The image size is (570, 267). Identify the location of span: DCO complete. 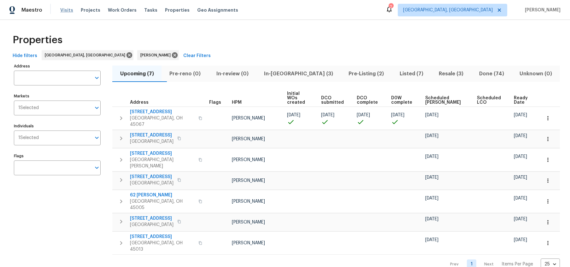
(369, 100).